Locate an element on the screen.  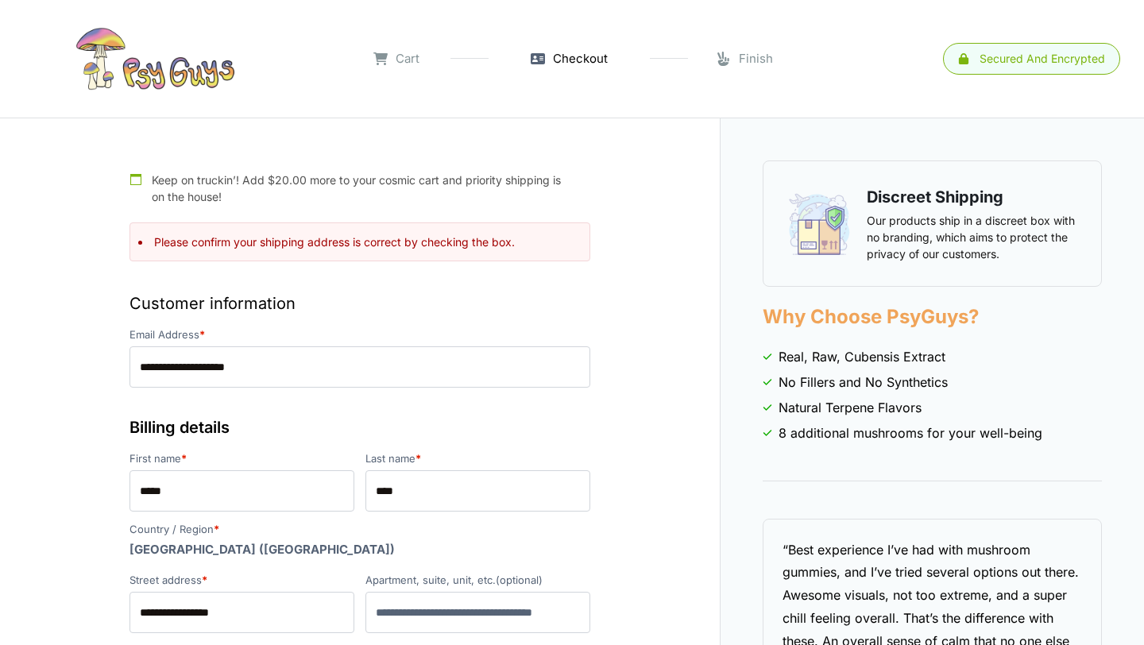
a: Secured and encrypted is located at coordinates (1032, 59).